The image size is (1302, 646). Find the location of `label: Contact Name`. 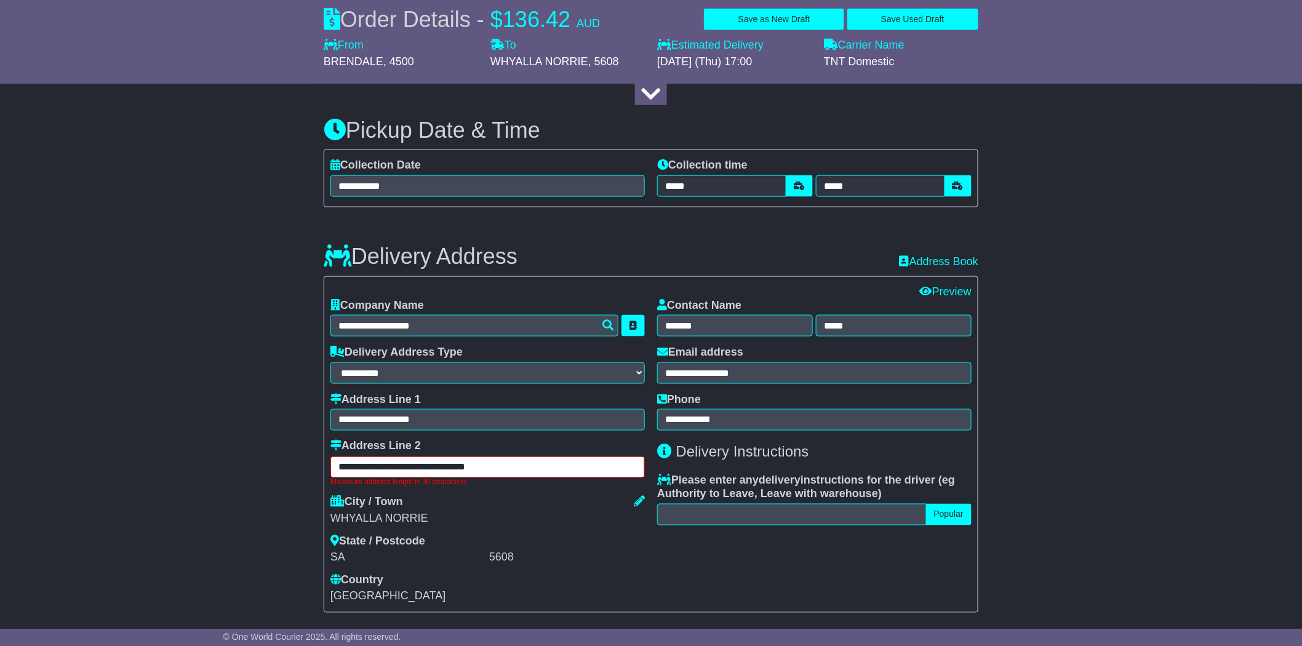

label: Contact Name is located at coordinates (699, 306).